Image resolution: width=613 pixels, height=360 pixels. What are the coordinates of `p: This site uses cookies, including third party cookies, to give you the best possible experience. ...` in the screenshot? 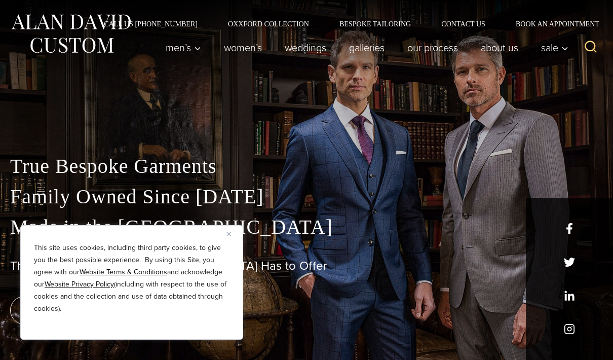 It's located at (132, 278).